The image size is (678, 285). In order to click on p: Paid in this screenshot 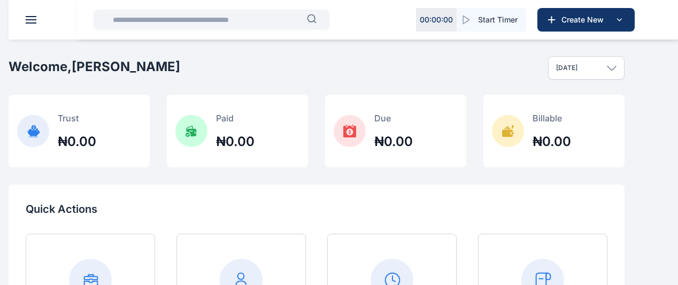, I will do `click(235, 118)`.